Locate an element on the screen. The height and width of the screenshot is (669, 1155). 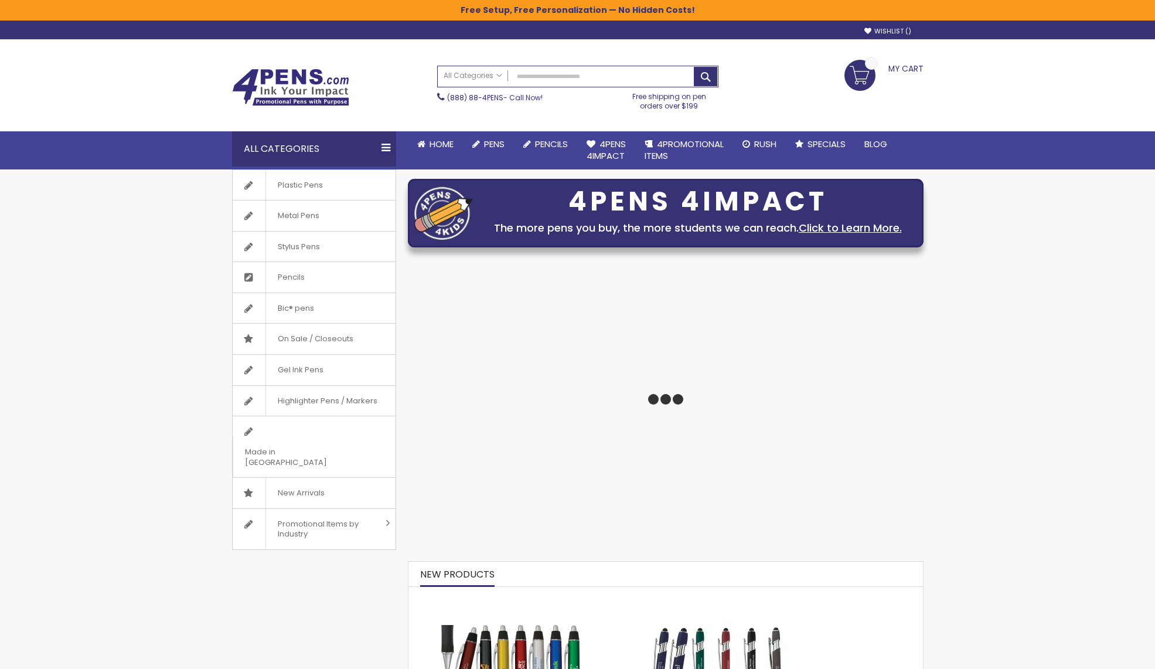
span: Stylus Pens is located at coordinates (298, 247).